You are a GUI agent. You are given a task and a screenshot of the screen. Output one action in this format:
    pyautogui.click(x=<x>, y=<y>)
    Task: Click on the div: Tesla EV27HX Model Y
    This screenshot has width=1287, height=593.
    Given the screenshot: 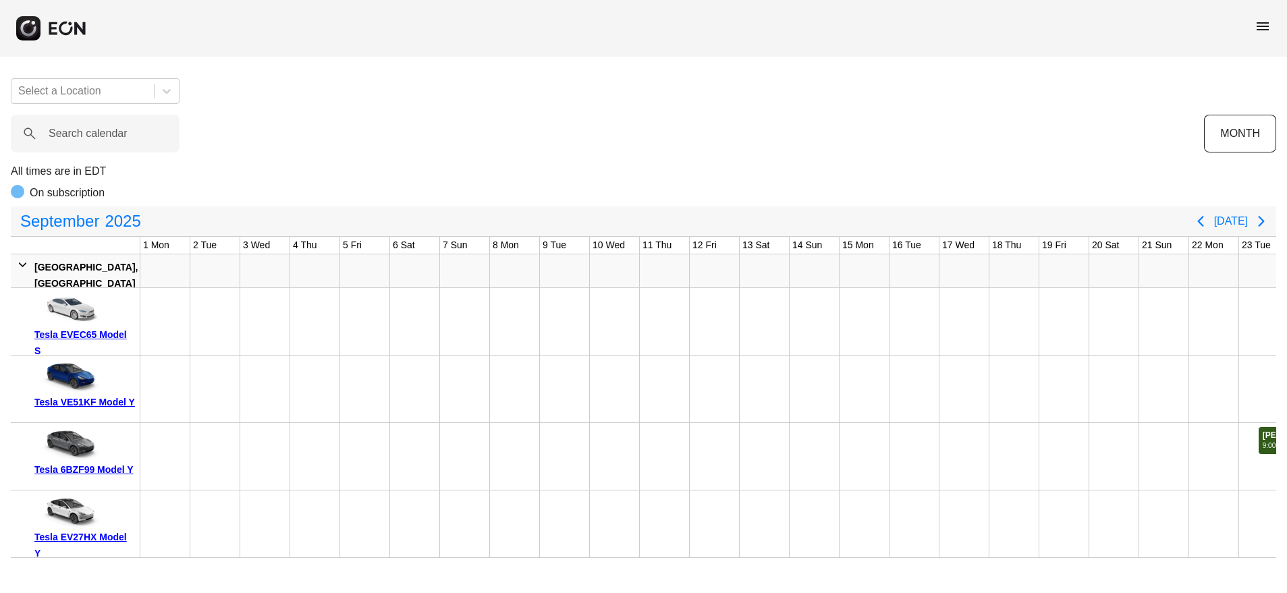 What is the action you would take?
    pyautogui.click(x=84, y=545)
    